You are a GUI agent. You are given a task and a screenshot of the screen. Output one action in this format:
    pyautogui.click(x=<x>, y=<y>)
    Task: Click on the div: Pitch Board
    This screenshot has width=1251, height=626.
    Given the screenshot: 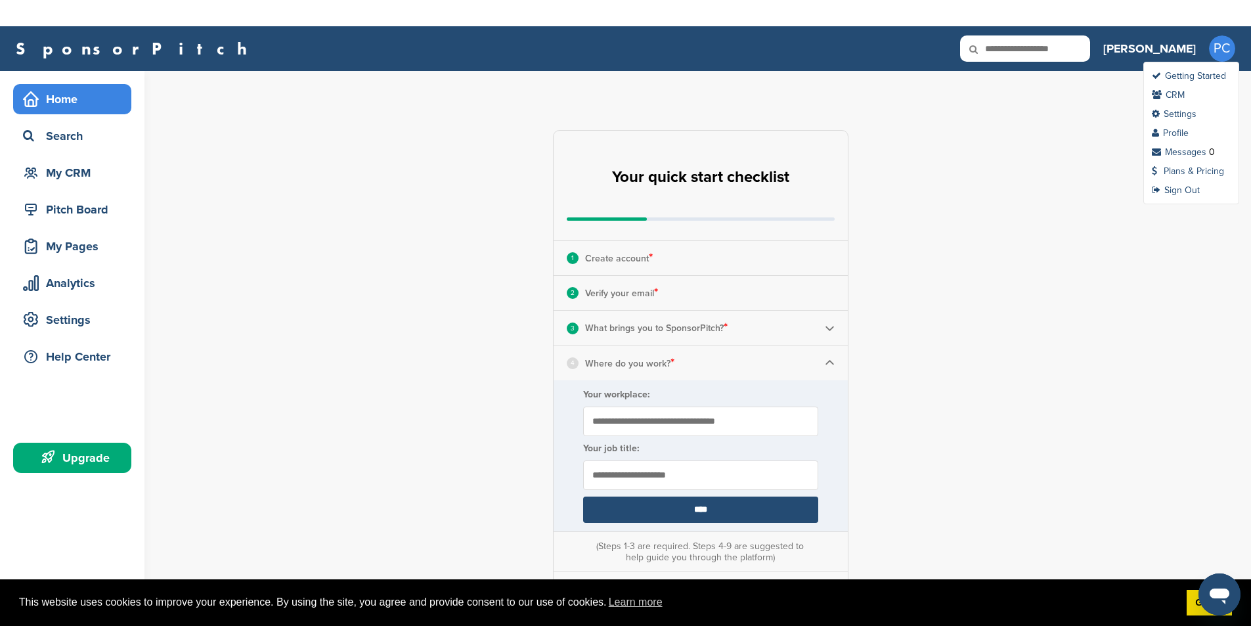 What is the action you would take?
    pyautogui.click(x=76, y=210)
    